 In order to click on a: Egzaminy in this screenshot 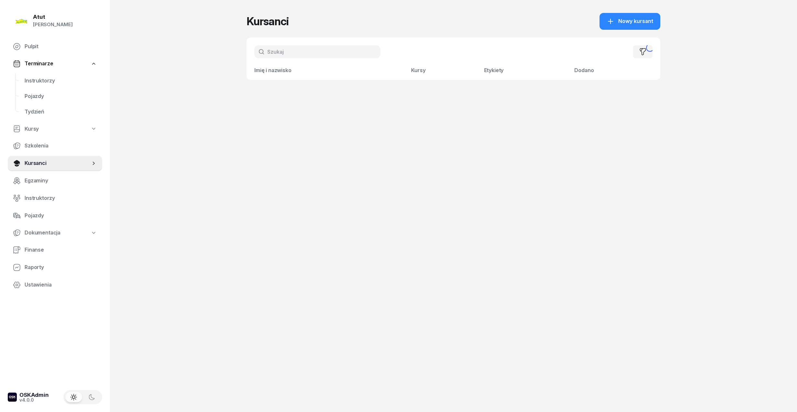, I will do `click(55, 181)`.